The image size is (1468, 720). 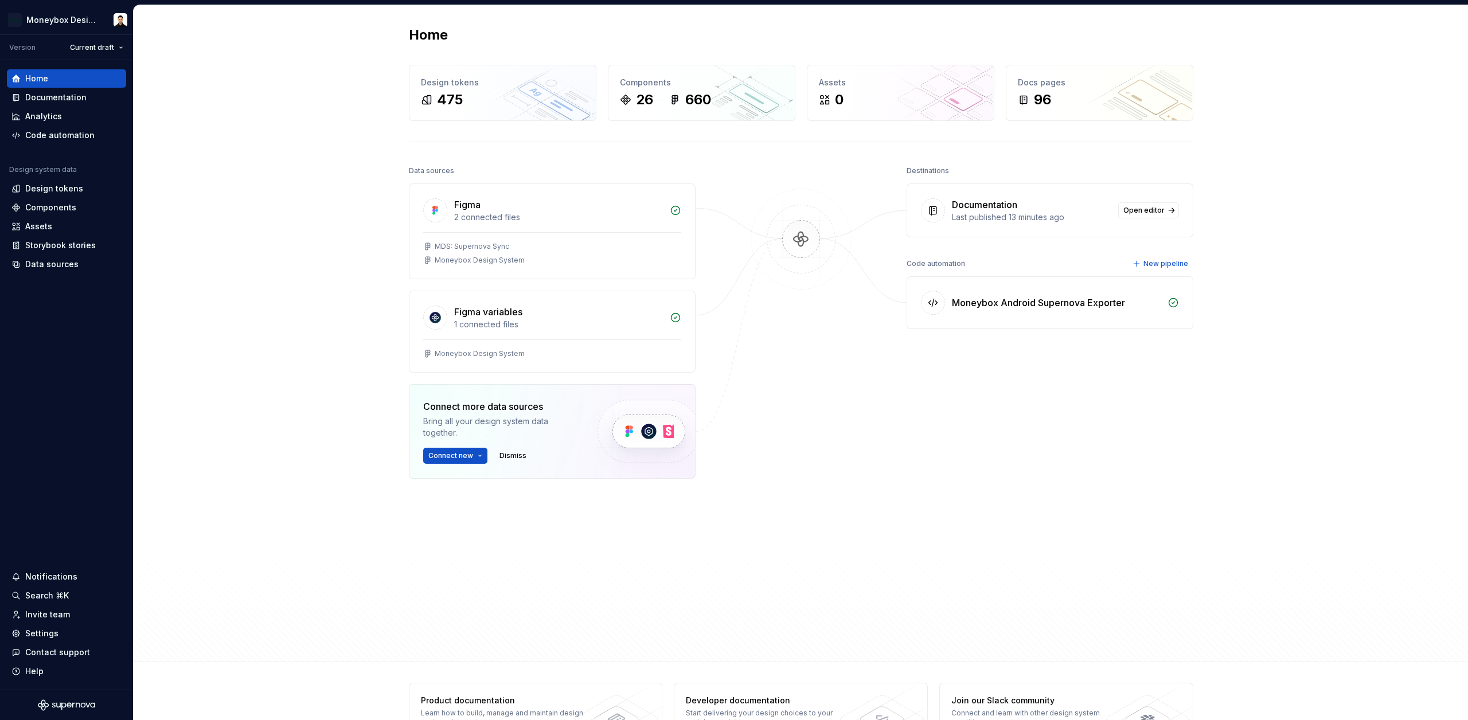 I want to click on div: Storybook stories, so click(x=60, y=245).